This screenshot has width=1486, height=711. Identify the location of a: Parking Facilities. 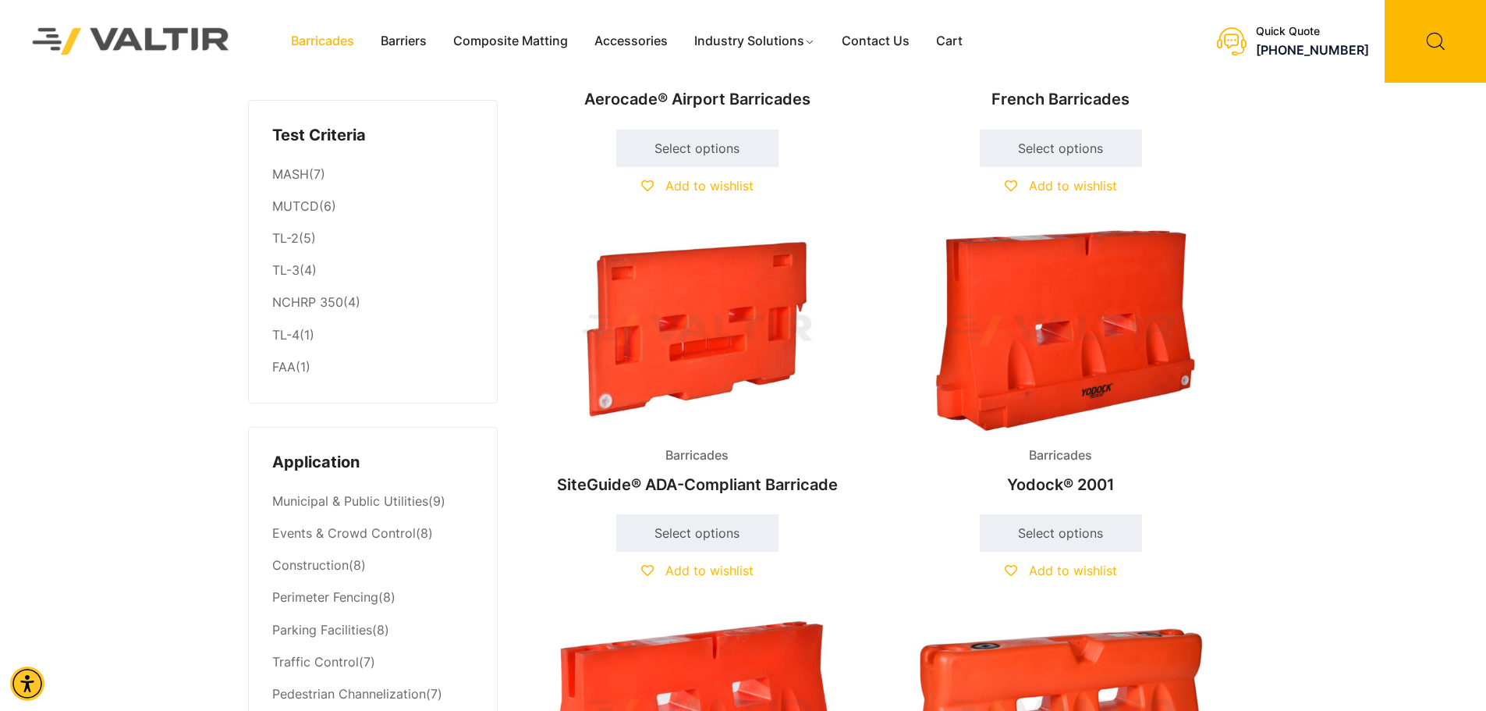
(322, 630).